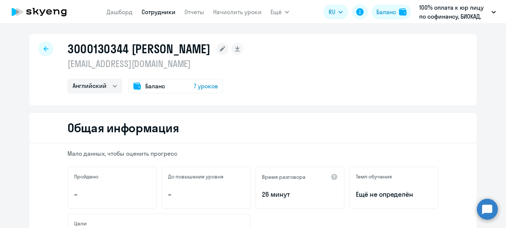 The width and height of the screenshot is (506, 228). I want to click on button: RU, so click(336, 12).